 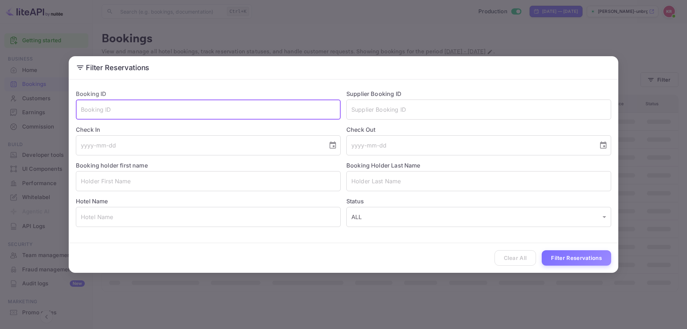 I want to click on label: Status, so click(x=479, y=201).